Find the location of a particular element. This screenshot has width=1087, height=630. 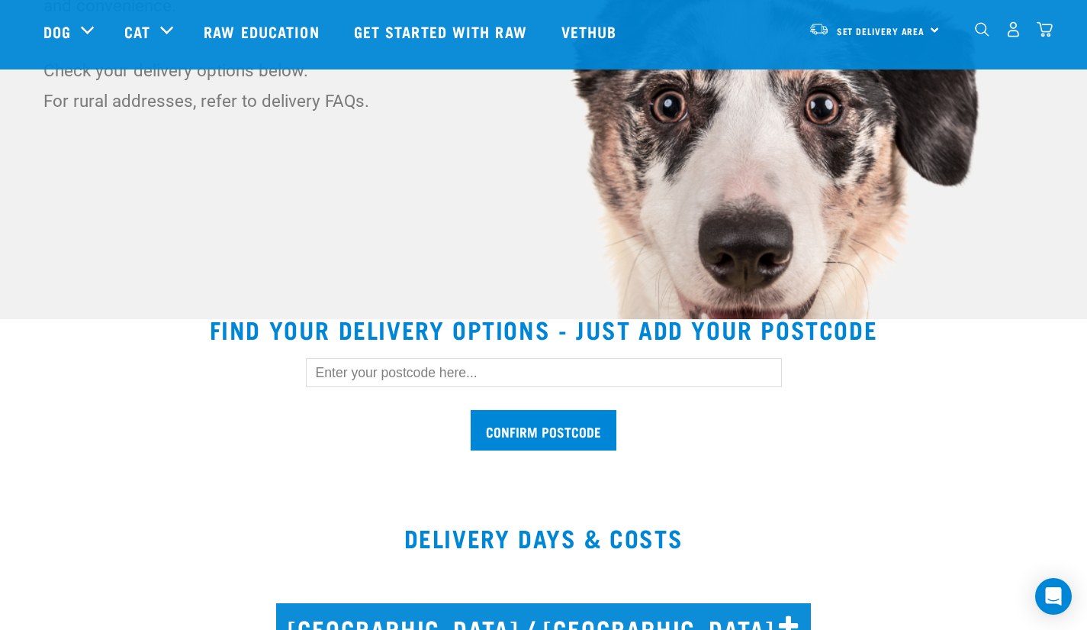

input: Enter your postcode here... is located at coordinates (544, 372).